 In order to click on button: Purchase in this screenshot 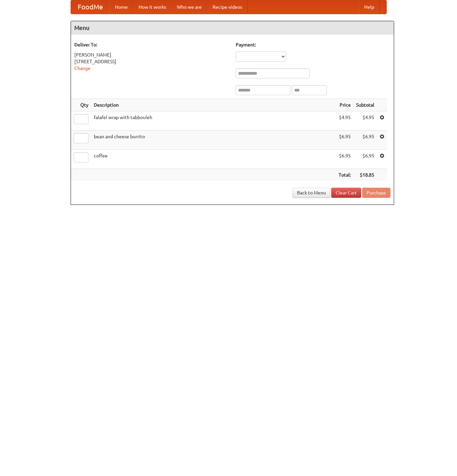, I will do `click(377, 193)`.